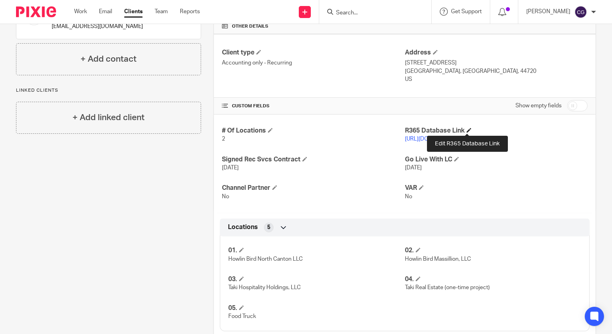 The image size is (612, 334). What do you see at coordinates (493, 279) in the screenshot?
I see `h4: 04.` at bounding box center [493, 279].